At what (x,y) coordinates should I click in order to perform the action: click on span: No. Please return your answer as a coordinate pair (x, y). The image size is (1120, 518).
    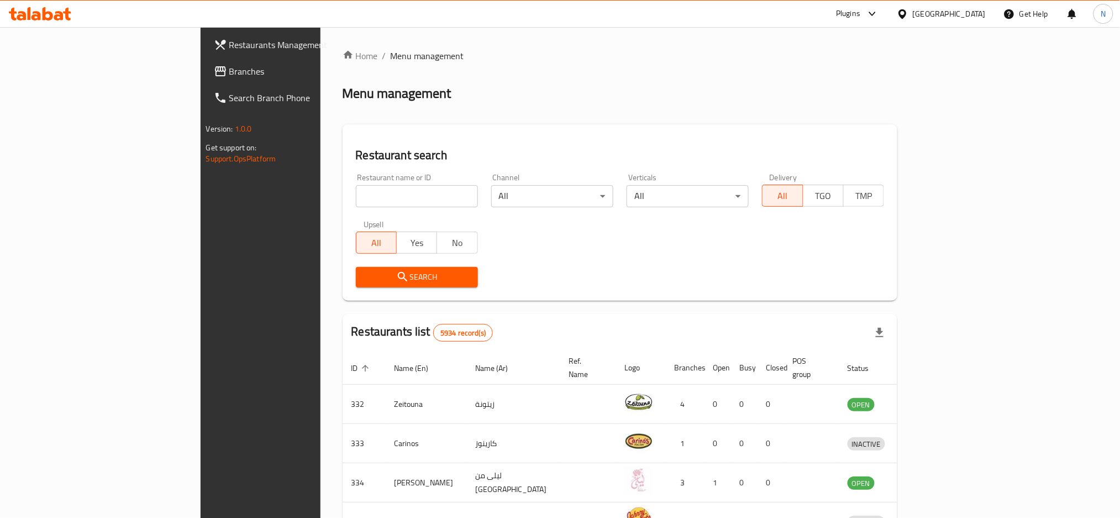
    Looking at the image, I should click on (457, 243).